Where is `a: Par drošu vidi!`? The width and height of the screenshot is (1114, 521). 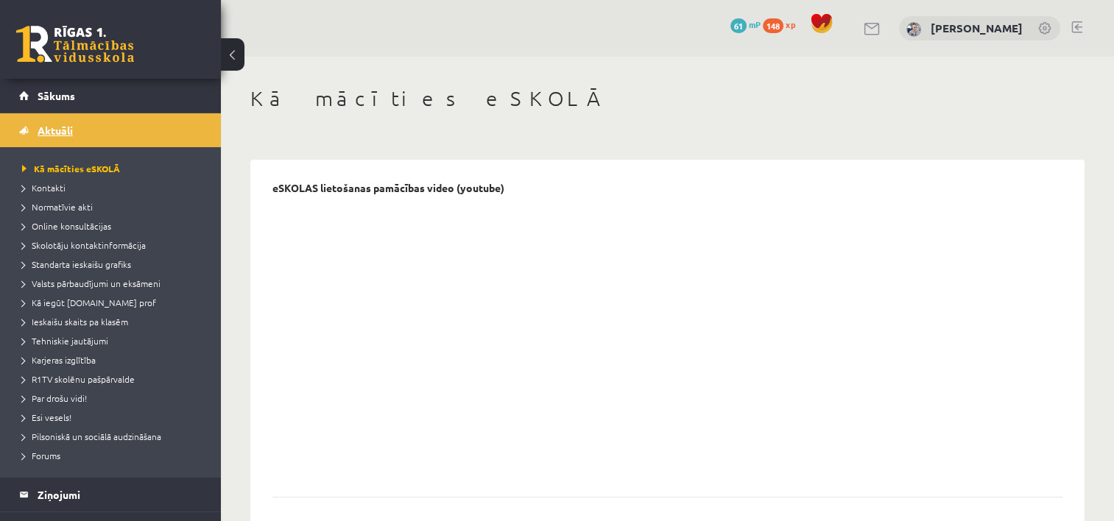 a: Par drošu vidi! is located at coordinates (114, 398).